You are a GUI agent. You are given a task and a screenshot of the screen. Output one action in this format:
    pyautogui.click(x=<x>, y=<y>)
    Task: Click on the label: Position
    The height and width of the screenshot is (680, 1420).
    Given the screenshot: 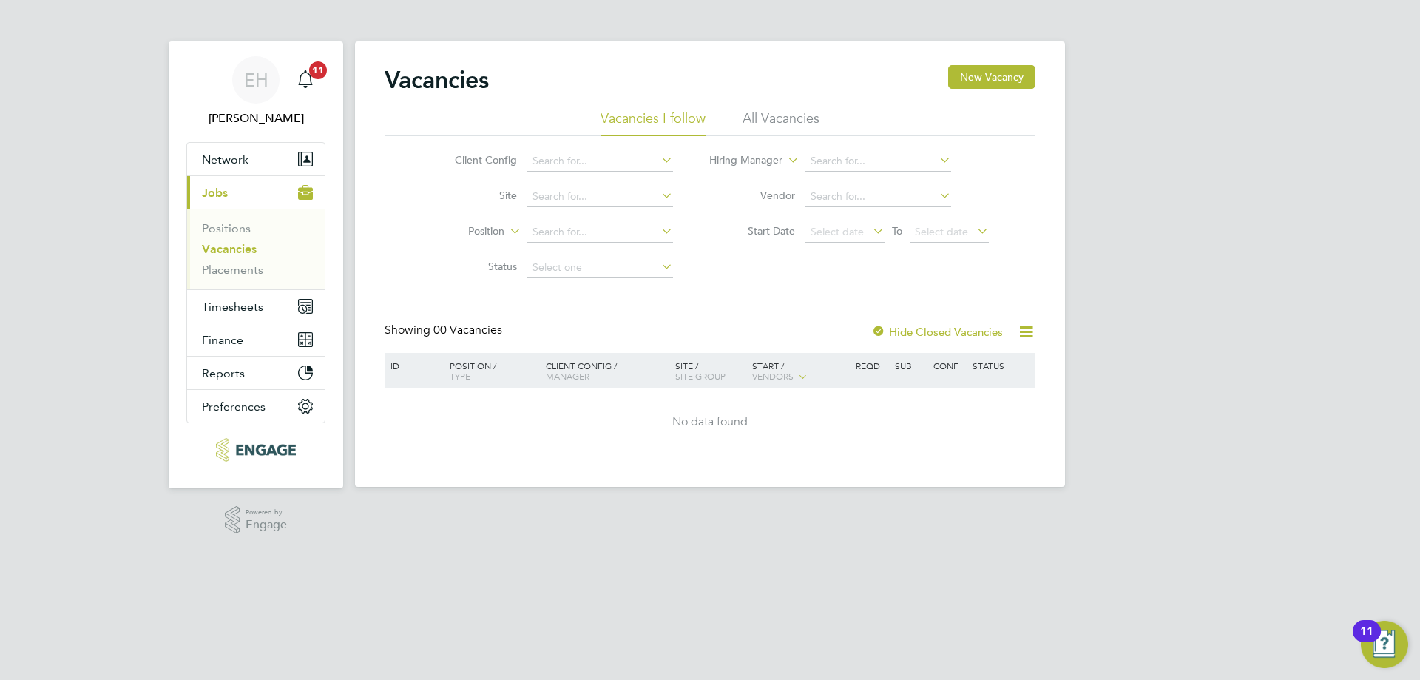 What is the action you would take?
    pyautogui.click(x=461, y=231)
    